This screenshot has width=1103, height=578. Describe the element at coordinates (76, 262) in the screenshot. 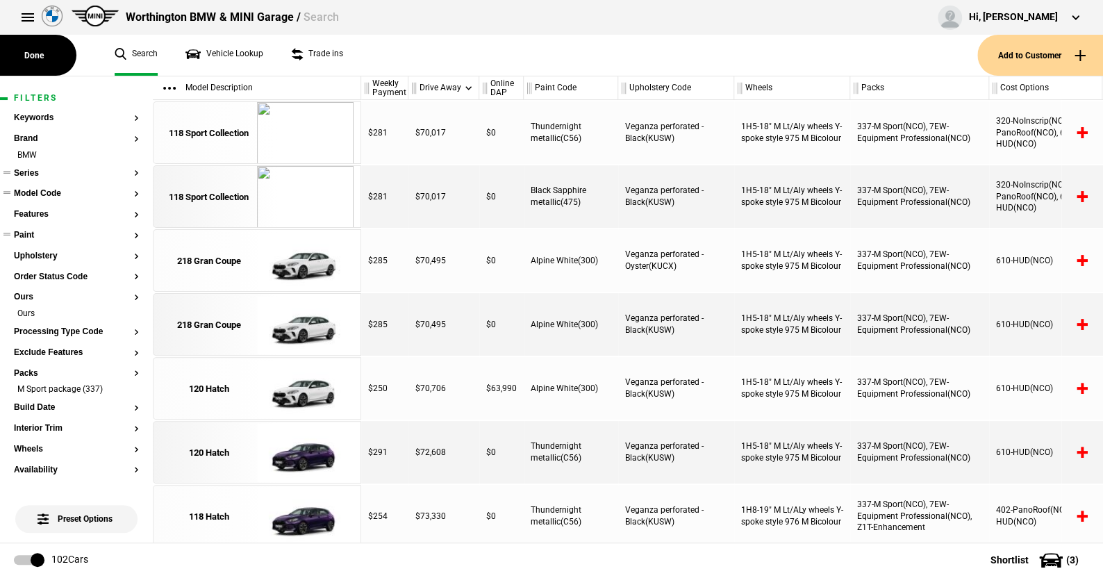

I see `section: Upholstery` at that location.